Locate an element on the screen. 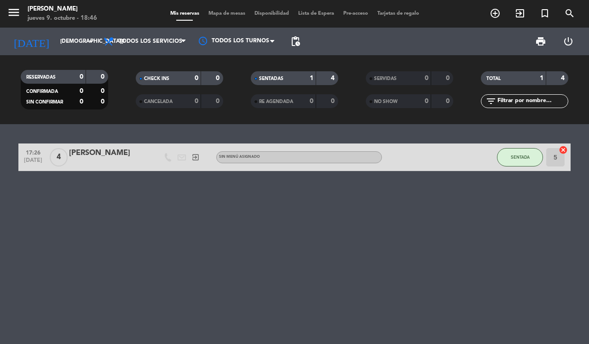 Image resolution: width=589 pixels, height=344 pixels. i: menu is located at coordinates (14, 12).